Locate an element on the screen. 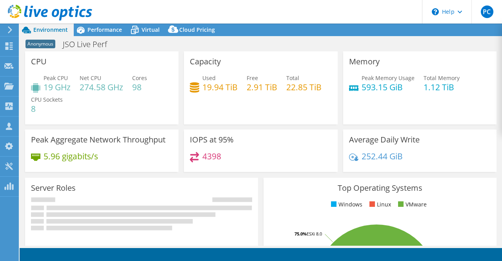 The height and width of the screenshot is (261, 502). h4: 22.85 TiB is located at coordinates (304, 87).